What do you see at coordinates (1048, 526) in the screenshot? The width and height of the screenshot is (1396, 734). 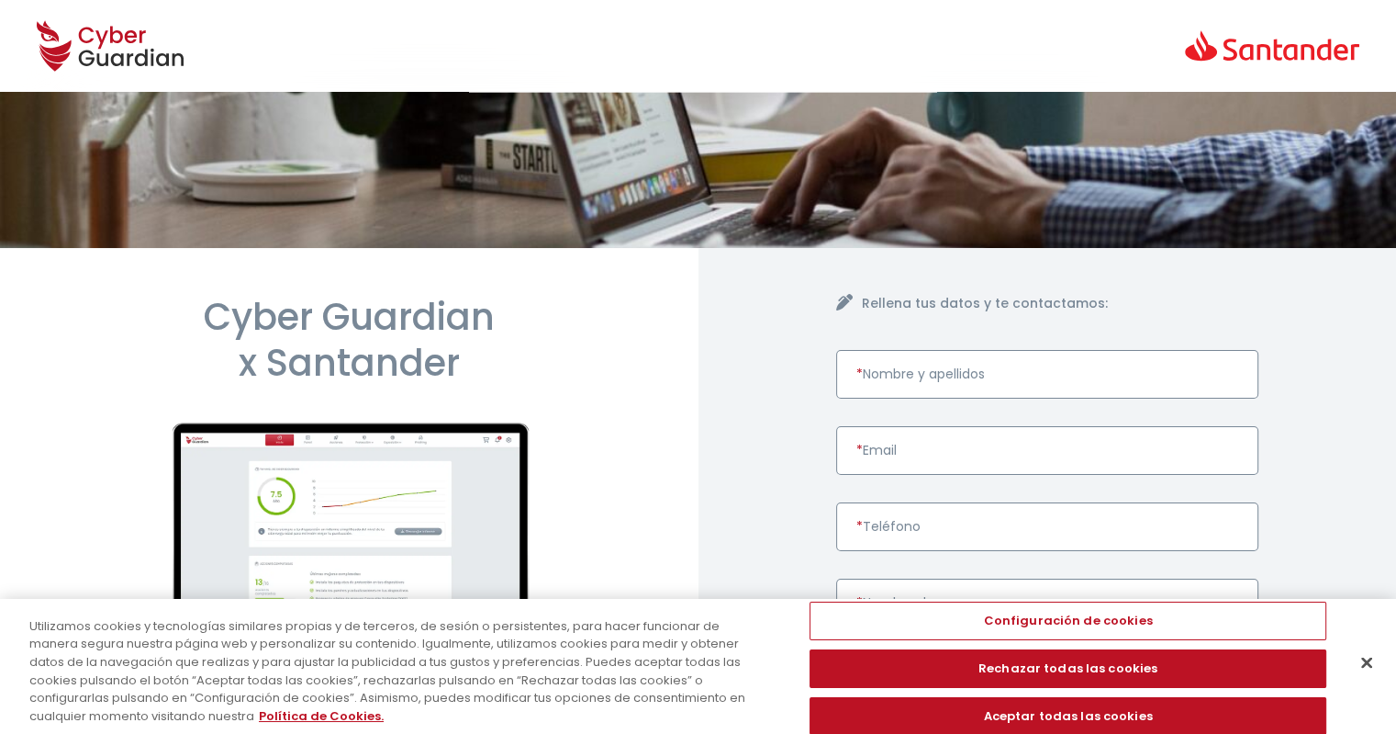 I see `input: Introduce un número de teléfono válido.` at bounding box center [1048, 526].